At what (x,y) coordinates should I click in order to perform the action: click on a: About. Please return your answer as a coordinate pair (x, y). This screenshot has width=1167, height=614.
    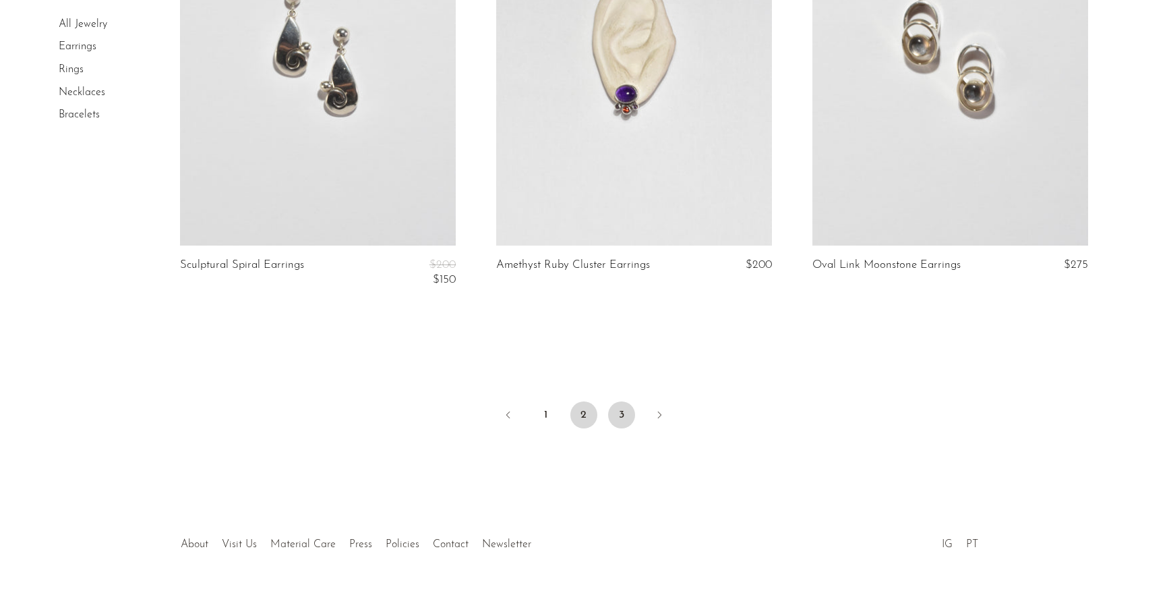
    Looking at the image, I should click on (194, 544).